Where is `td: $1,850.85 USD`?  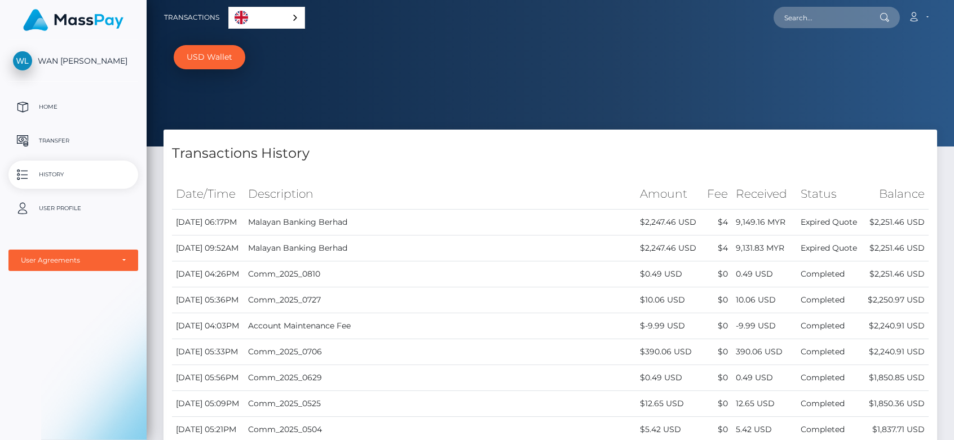 td: $1,850.85 USD is located at coordinates (895, 378).